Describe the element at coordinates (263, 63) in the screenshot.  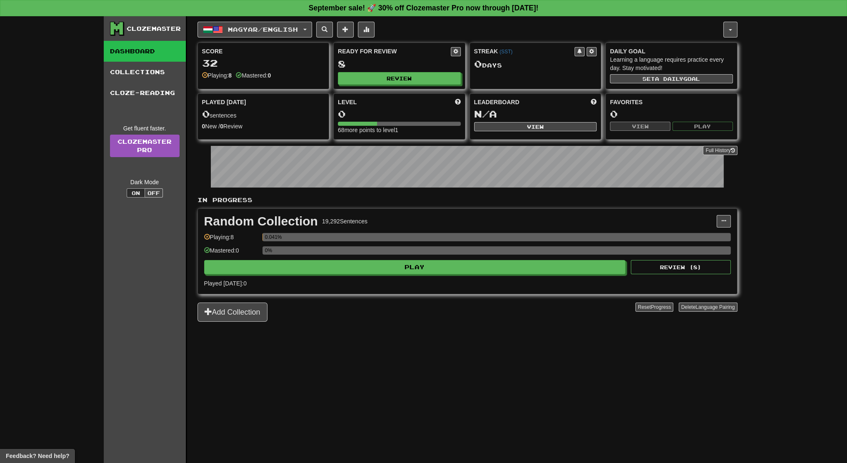
I see `div: 32` at that location.